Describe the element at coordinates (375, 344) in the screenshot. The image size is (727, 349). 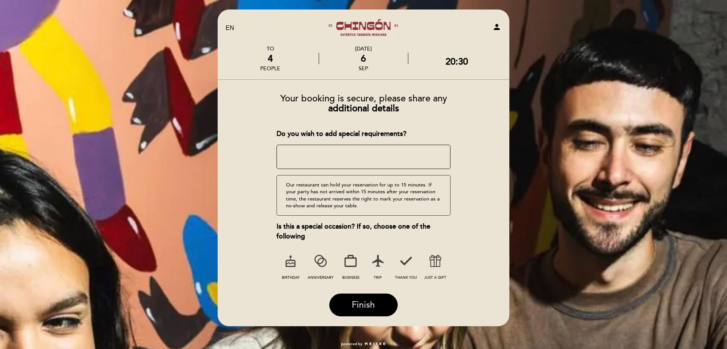
I see `img: MEITRE` at that location.